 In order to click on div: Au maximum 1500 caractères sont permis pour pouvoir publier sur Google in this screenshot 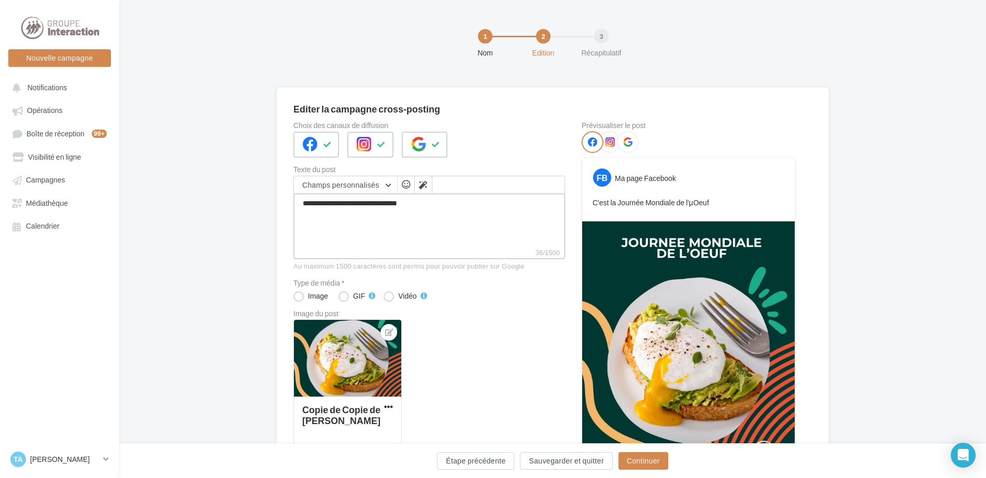, I will do `click(429, 266)`.